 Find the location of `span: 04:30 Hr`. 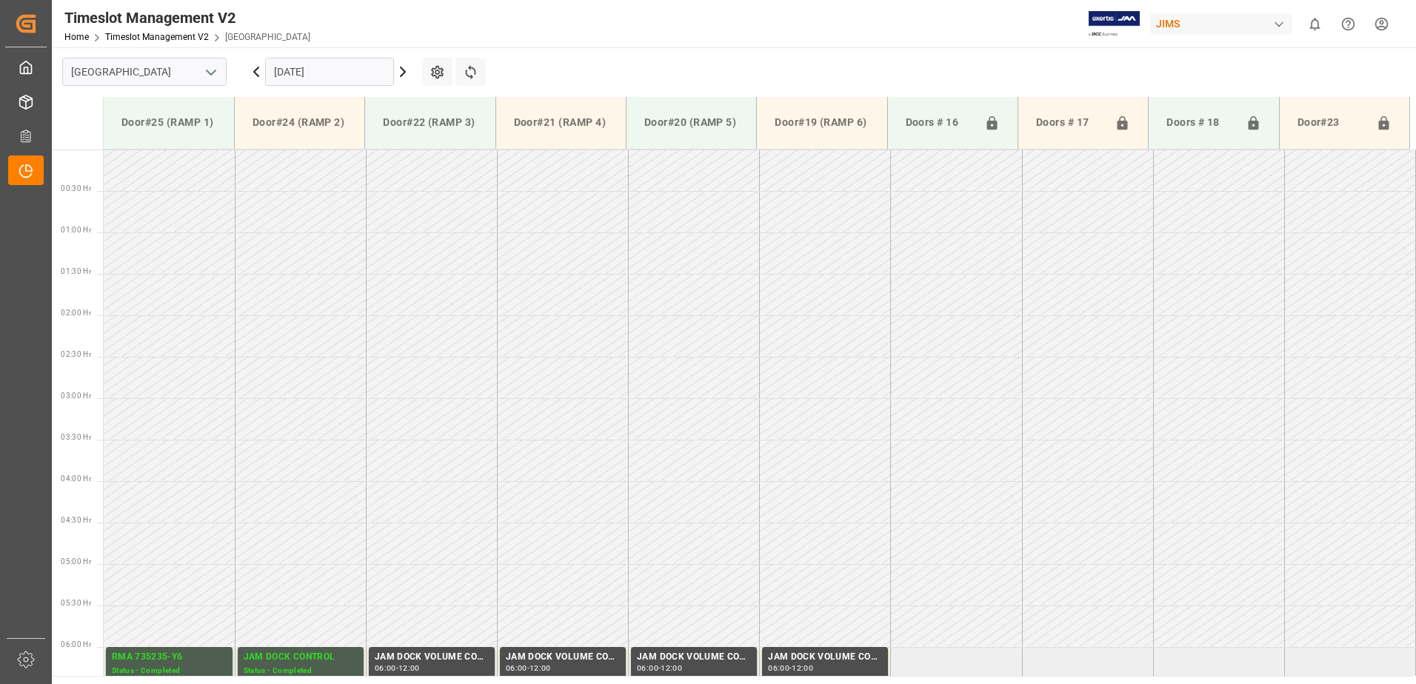

span: 04:30 Hr is located at coordinates (76, 520).